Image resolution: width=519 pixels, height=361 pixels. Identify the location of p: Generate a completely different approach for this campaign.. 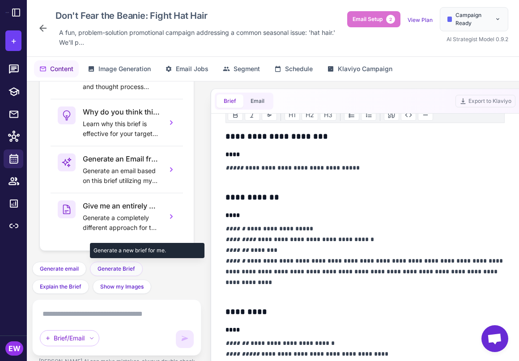
(121, 223).